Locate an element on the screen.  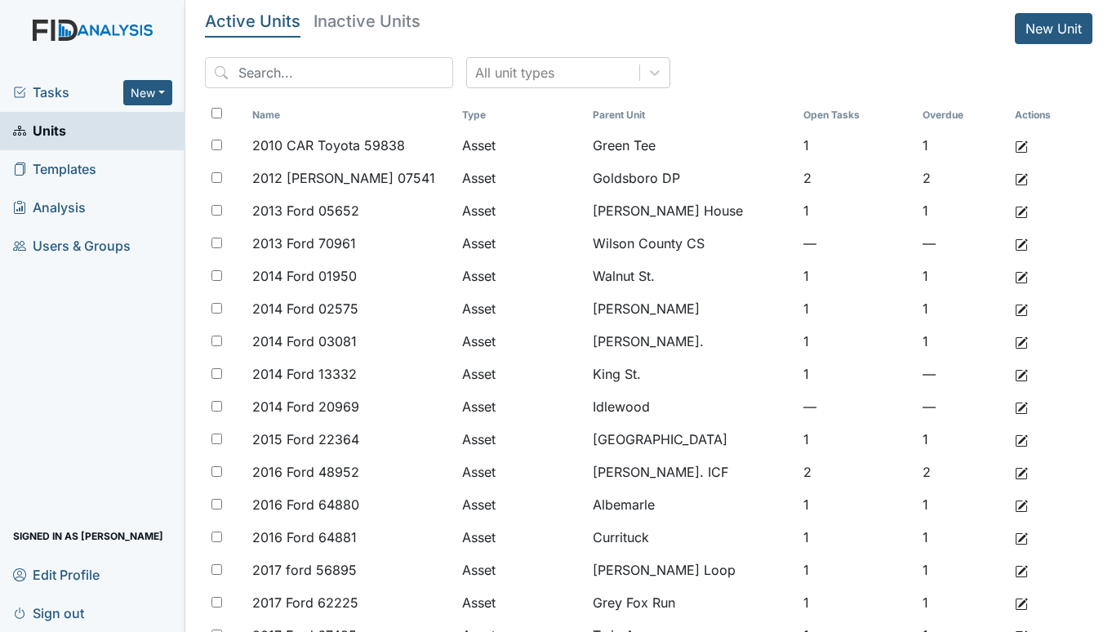
span: 2010 CAR Toyota 59838 is located at coordinates (328, 145).